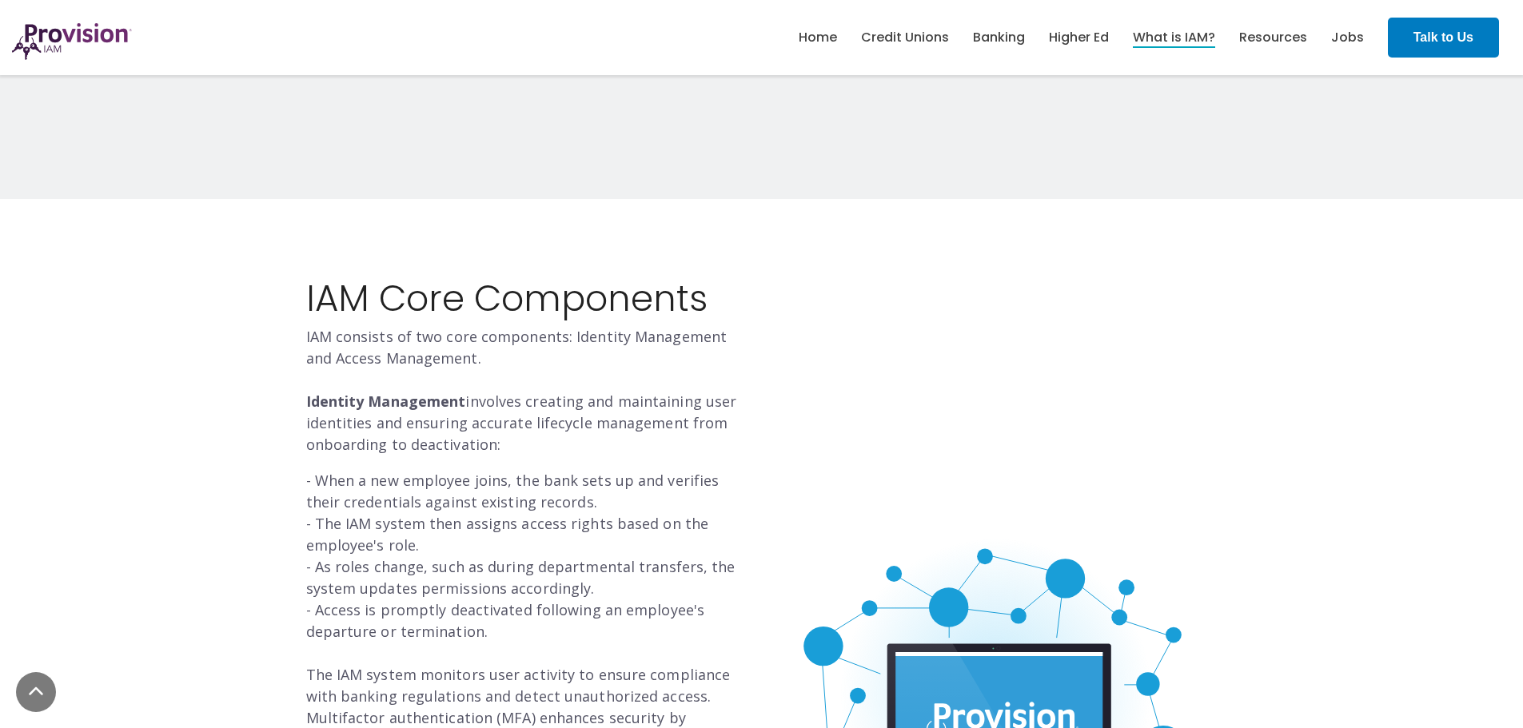  Describe the element at coordinates (1081, 38) in the screenshot. I see `nav: menu` at that location.